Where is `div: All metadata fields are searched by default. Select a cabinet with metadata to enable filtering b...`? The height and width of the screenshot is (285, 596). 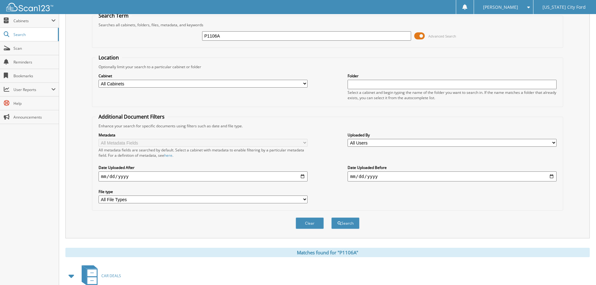 div: All metadata fields are searched by default. Select a cabinet with metadata to enable filtering b... is located at coordinates (203, 153).